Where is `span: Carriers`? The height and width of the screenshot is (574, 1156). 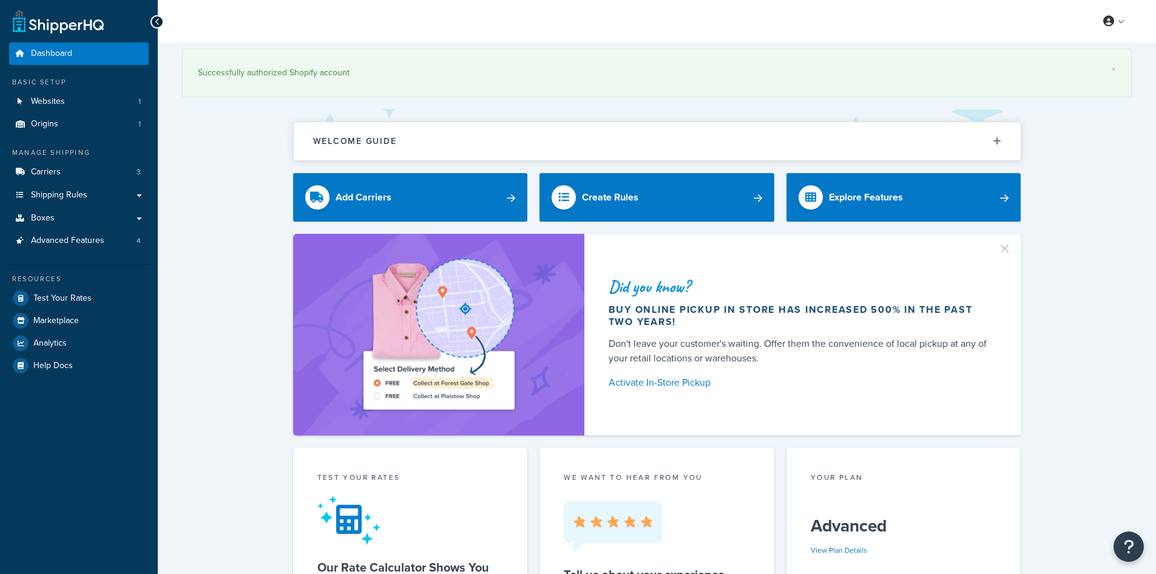 span: Carriers is located at coordinates (46, 172).